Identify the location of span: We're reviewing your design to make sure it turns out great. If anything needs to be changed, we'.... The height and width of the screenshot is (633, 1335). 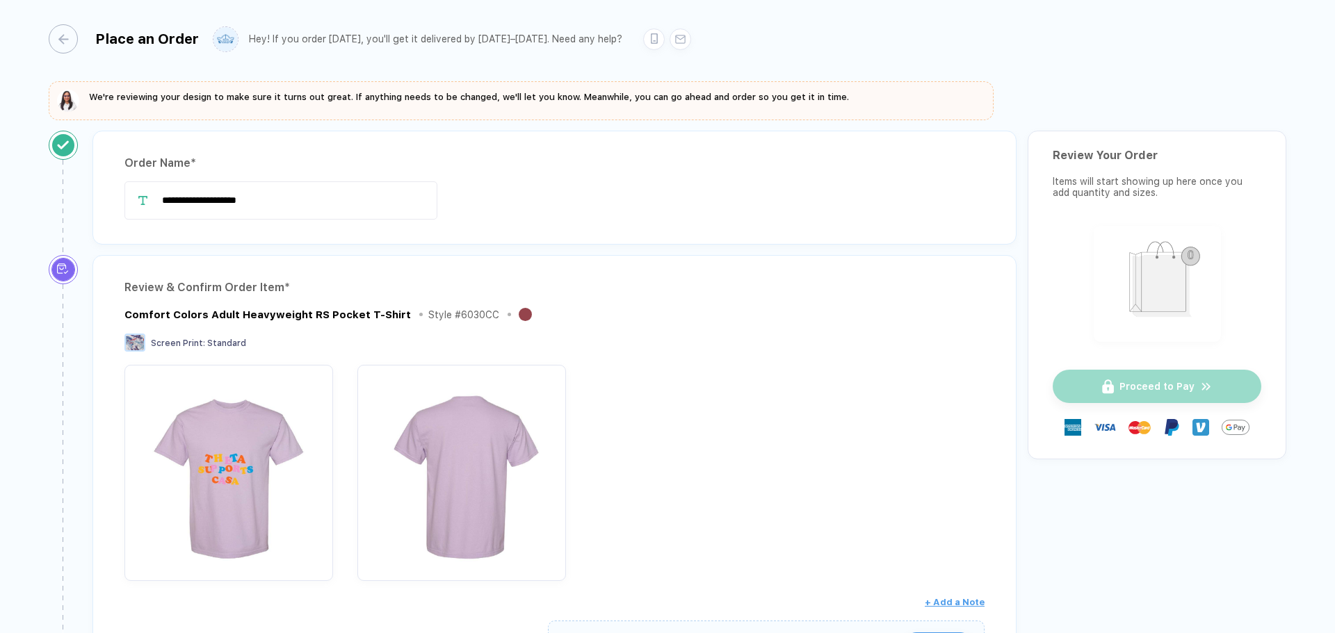
(469, 97).